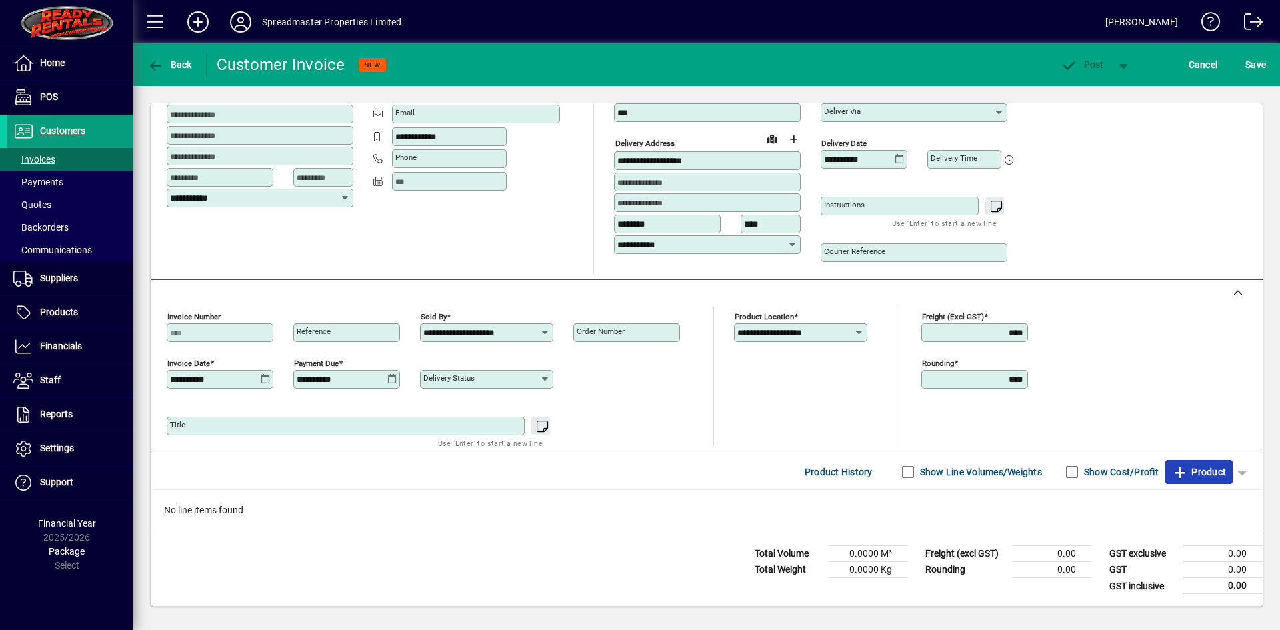  Describe the element at coordinates (842, 111) in the screenshot. I see `mat-label: Deliver via` at that location.